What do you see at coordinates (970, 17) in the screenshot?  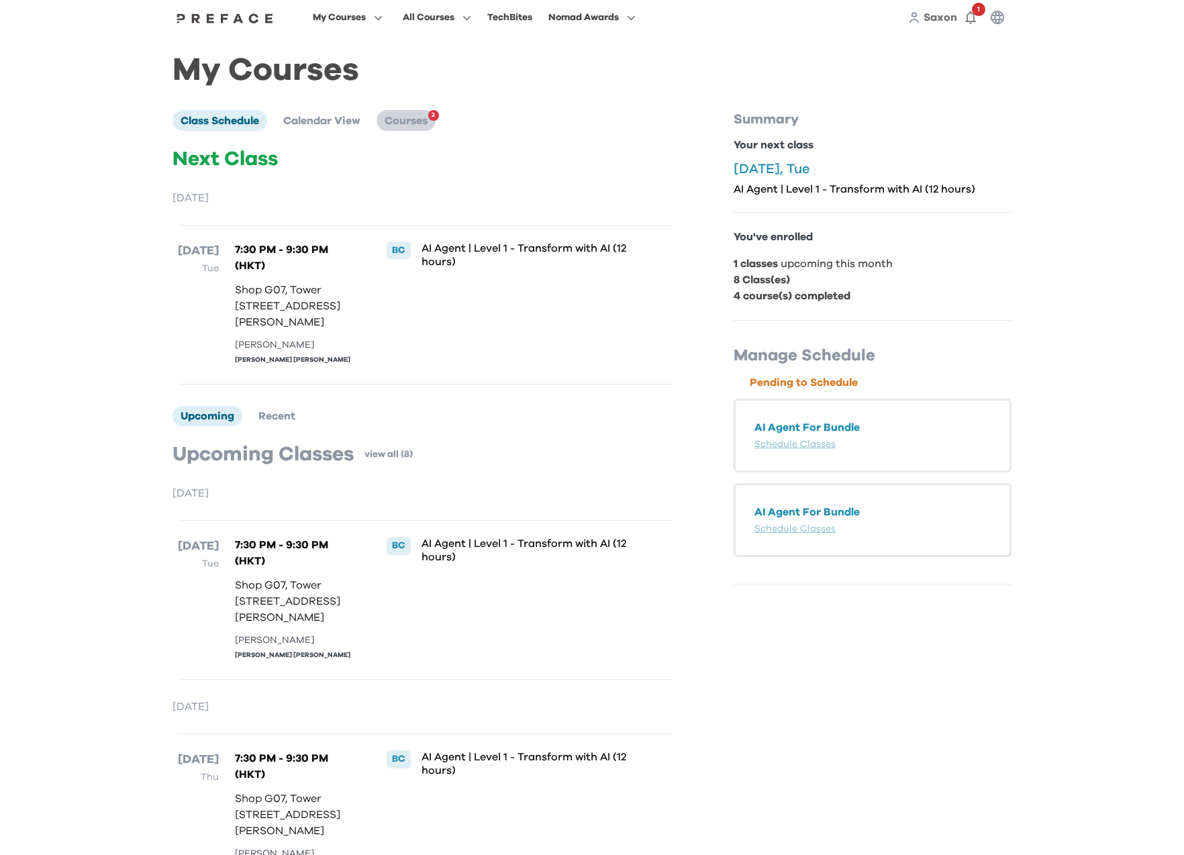 I see `button: 1` at bounding box center [970, 17].